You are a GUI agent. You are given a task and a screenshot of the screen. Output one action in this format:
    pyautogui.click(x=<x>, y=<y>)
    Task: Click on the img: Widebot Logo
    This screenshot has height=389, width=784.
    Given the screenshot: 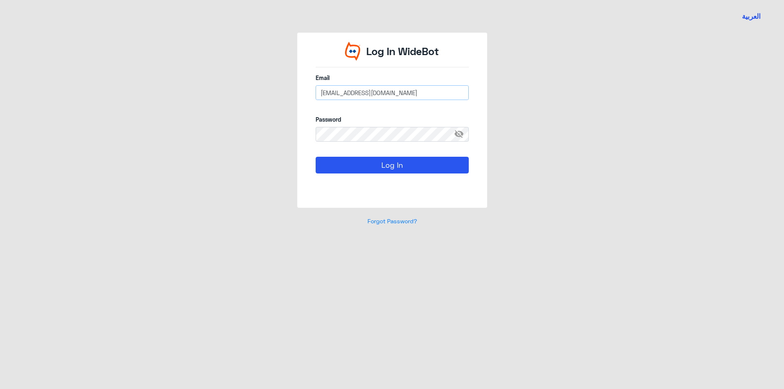 What is the action you would take?
    pyautogui.click(x=353, y=51)
    